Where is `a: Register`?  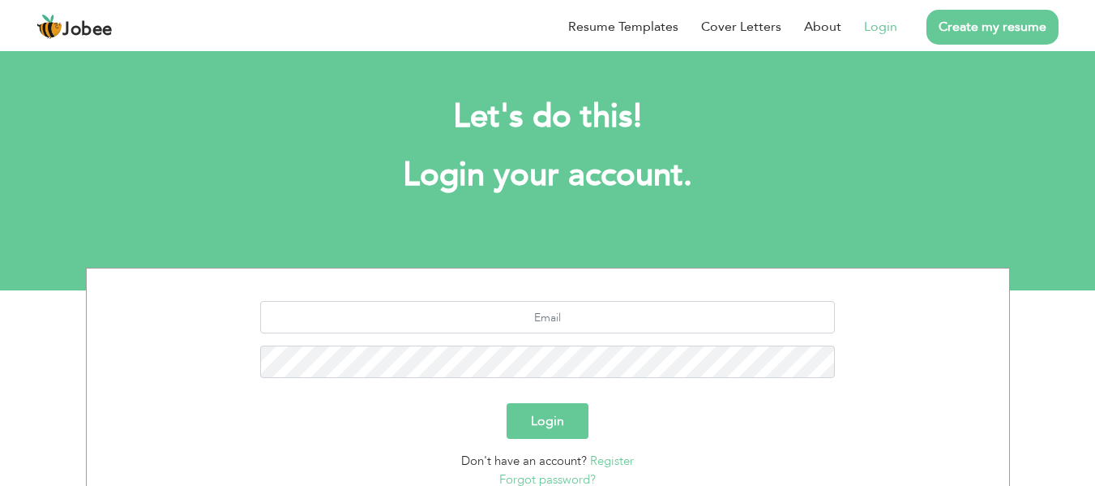 a: Register is located at coordinates (612, 460).